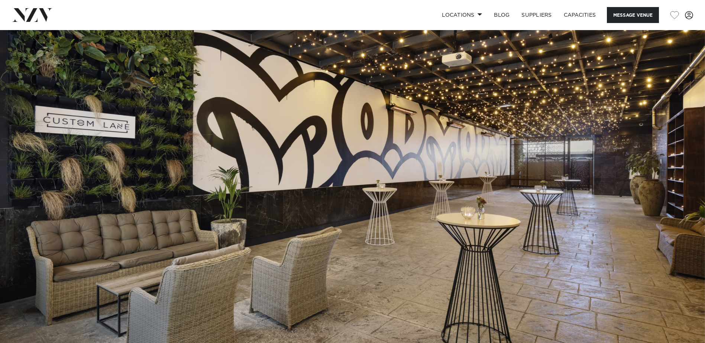 This screenshot has width=705, height=343. I want to click on a: BLOG, so click(502, 15).